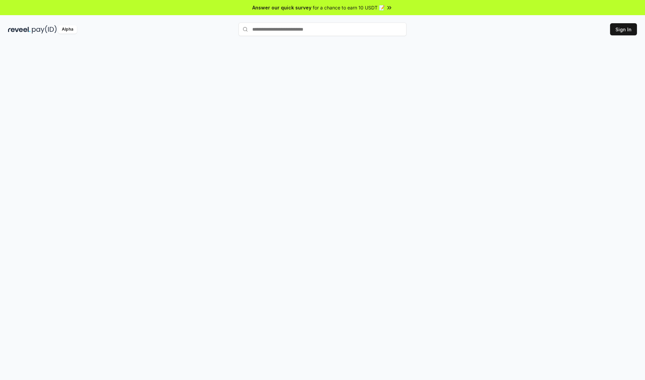 The image size is (645, 380). Describe the element at coordinates (624, 29) in the screenshot. I see `button: Sign In` at that location.